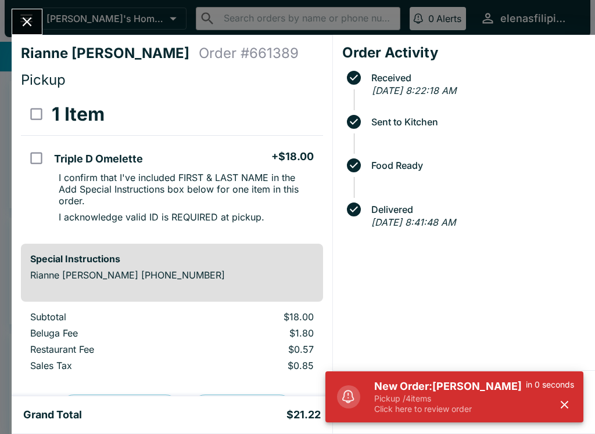 This screenshot has height=434, width=595. What do you see at coordinates (258, 333) in the screenshot?
I see `p: $1.80` at bounding box center [258, 333].